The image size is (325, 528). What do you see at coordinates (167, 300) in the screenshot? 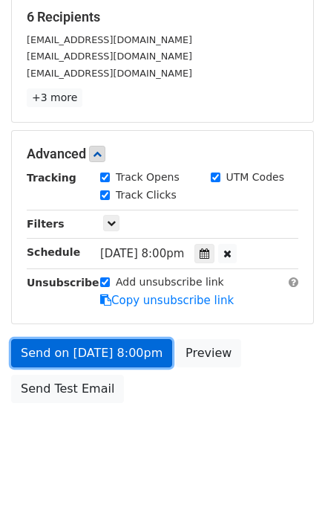
I see `a: Copy unsubscribe link` at bounding box center [167, 300].